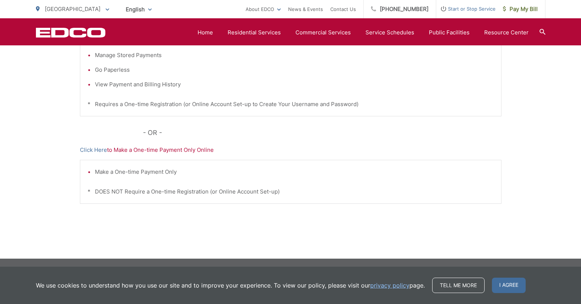 The image size is (581, 304). I want to click on span: English, so click(138, 9).